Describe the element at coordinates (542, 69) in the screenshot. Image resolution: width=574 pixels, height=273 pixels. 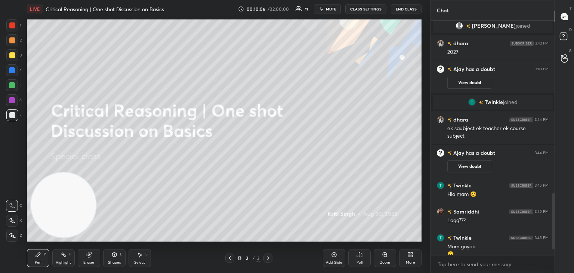
I see `div: 3:43 PM` at that location.